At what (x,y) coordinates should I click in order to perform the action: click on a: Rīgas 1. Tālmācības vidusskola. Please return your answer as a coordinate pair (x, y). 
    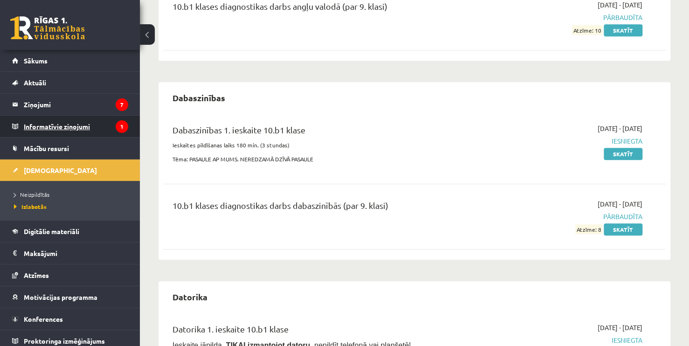
    Looking at the image, I should click on (48, 28).